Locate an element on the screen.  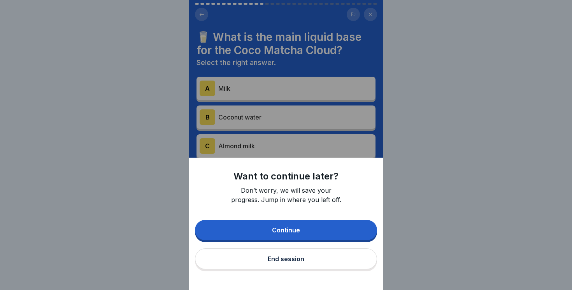
button: Continue is located at coordinates (286, 230).